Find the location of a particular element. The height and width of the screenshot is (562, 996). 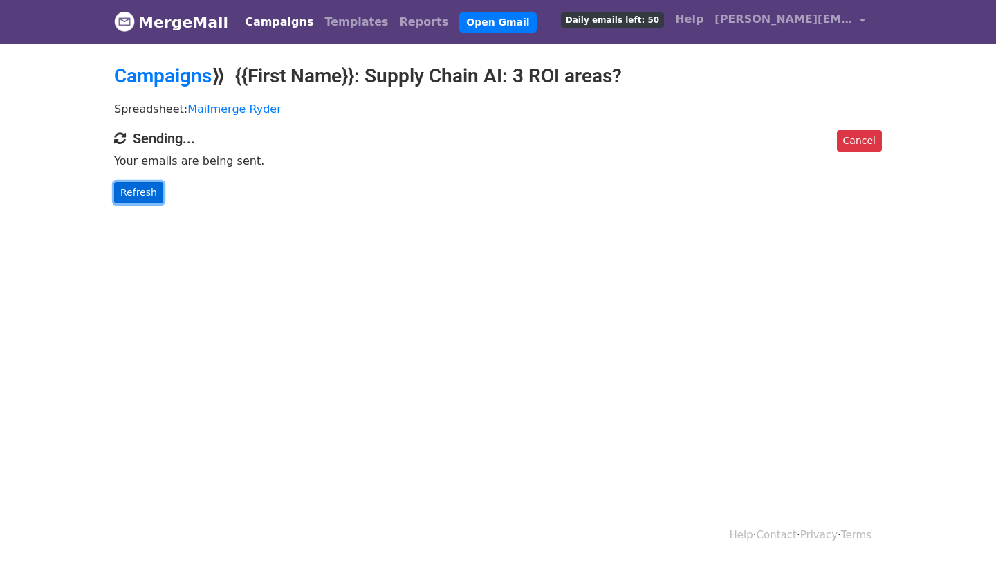

span: Daily emails left: 50 is located at coordinates (612, 20).